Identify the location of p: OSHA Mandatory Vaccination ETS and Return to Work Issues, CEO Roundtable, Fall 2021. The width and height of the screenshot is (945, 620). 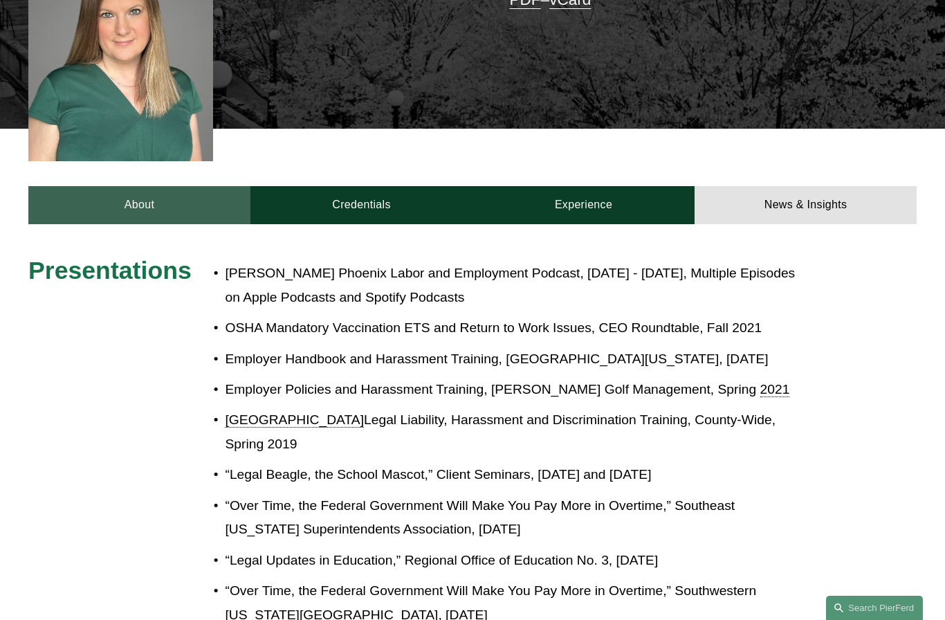
(515, 328).